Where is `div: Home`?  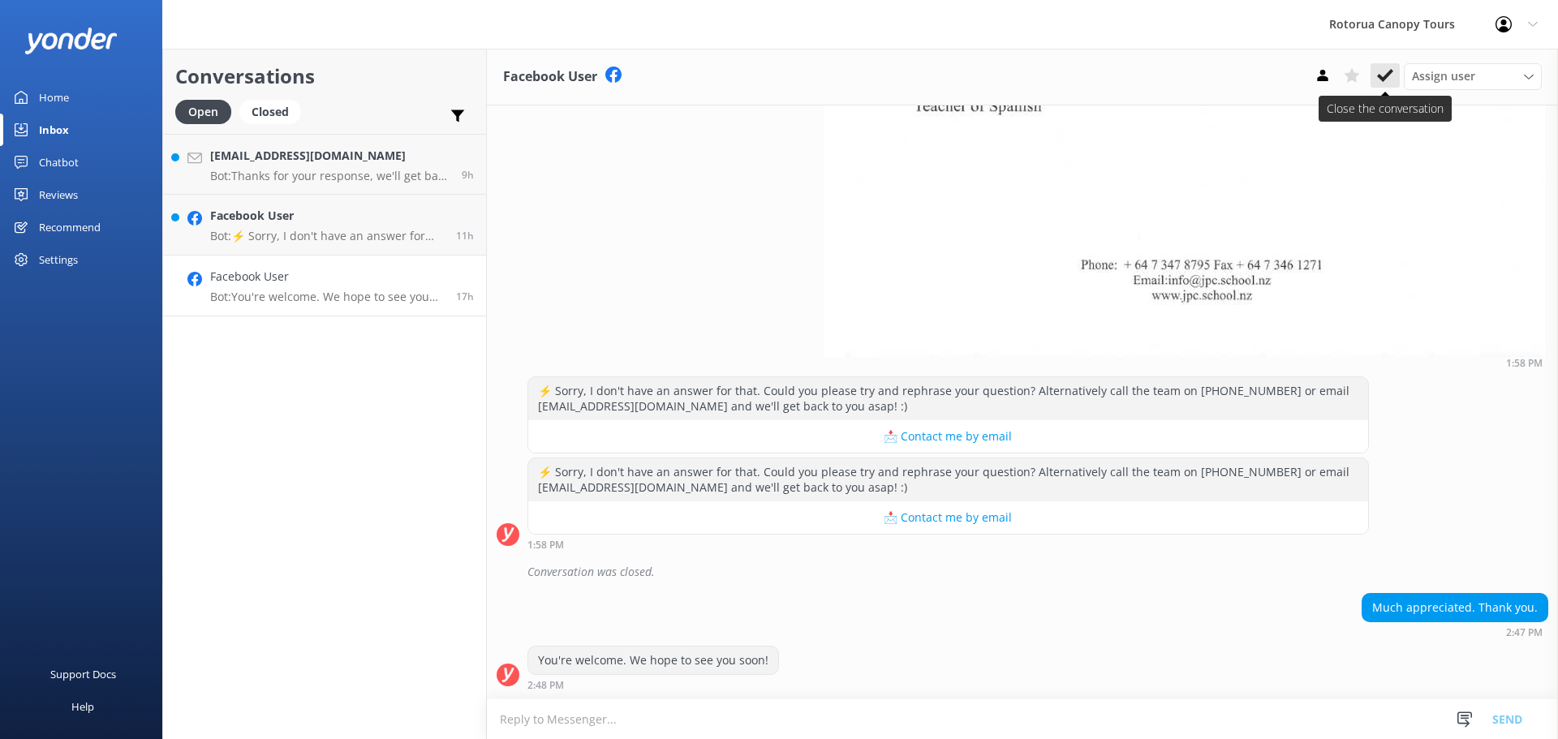 div: Home is located at coordinates (54, 97).